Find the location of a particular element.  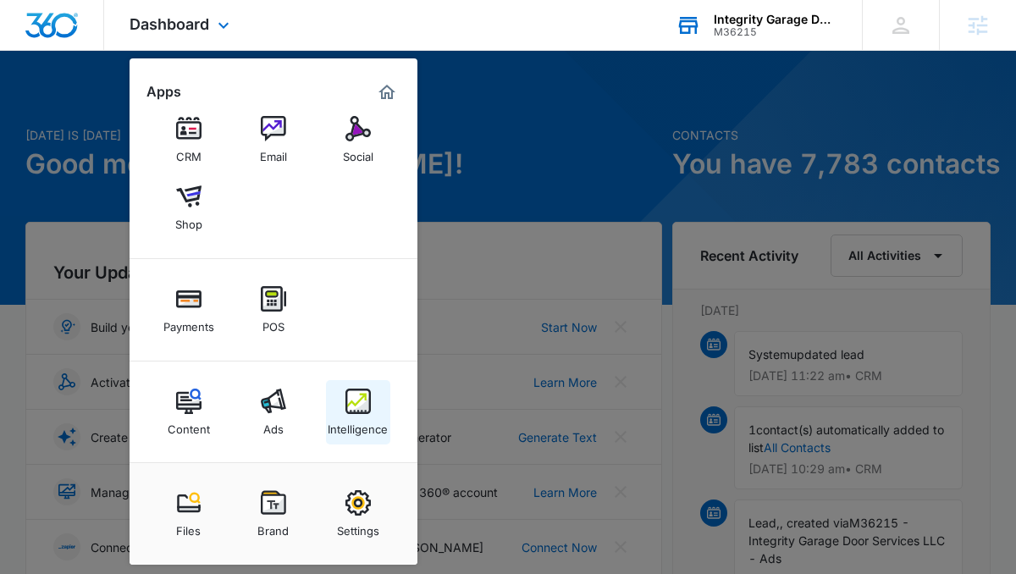

div: Brand is located at coordinates (273, 527).